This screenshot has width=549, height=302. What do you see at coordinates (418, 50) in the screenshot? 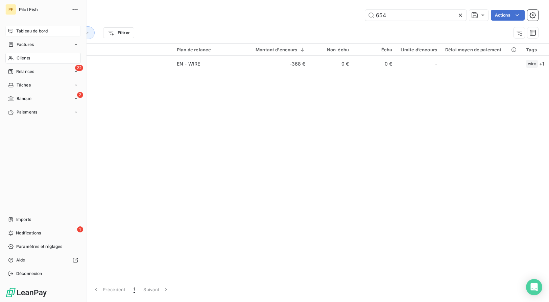
I see `div: Limite d’encours` at bounding box center [418, 50].